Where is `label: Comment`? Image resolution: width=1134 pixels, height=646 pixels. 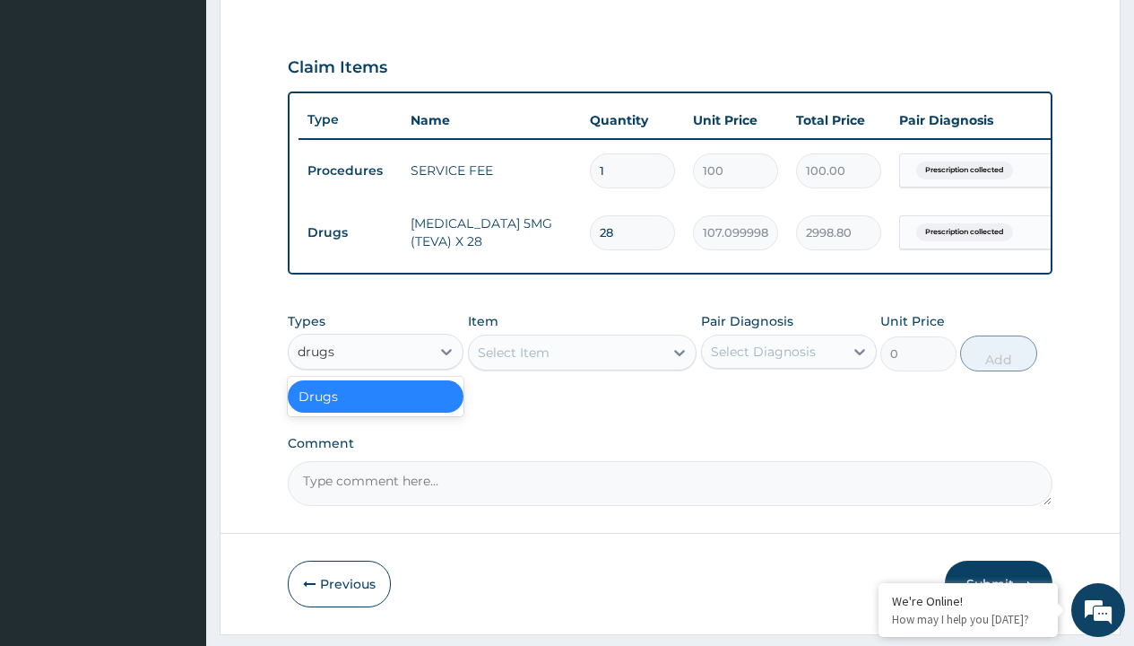
label: Comment is located at coordinates (670, 443).